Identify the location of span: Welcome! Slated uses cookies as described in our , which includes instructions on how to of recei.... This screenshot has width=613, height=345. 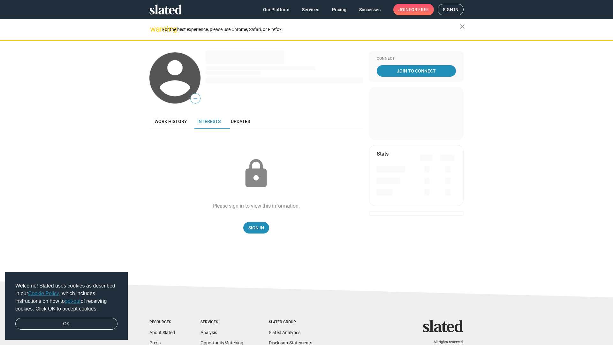
(66, 297).